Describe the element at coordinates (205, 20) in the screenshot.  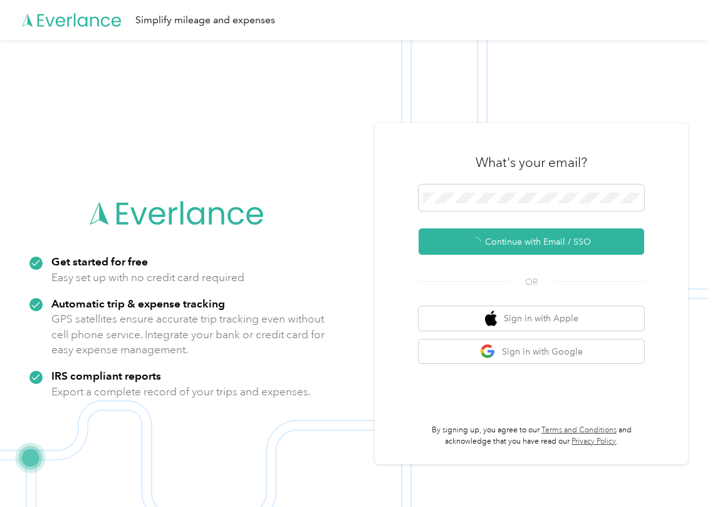
I see `div: Simplify mileage and expenses` at that location.